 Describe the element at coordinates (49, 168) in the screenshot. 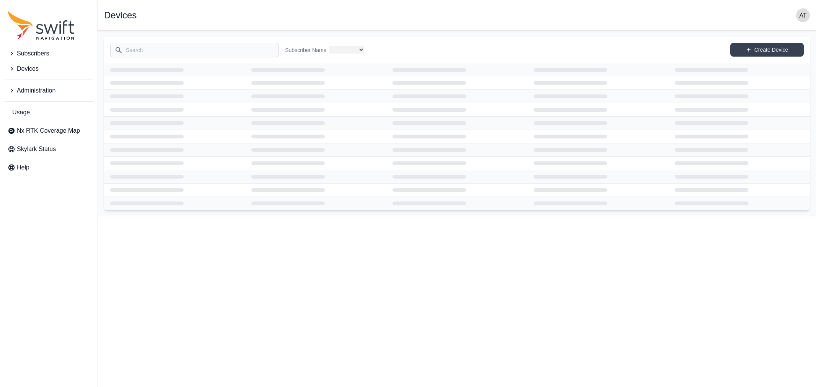

I see `a: Help` at that location.